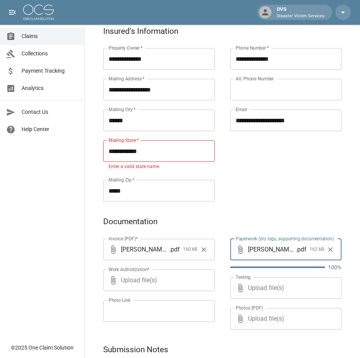 Image resolution: width=360 pixels, height=358 pixels. I want to click on span: Payment Tracking, so click(50, 71).